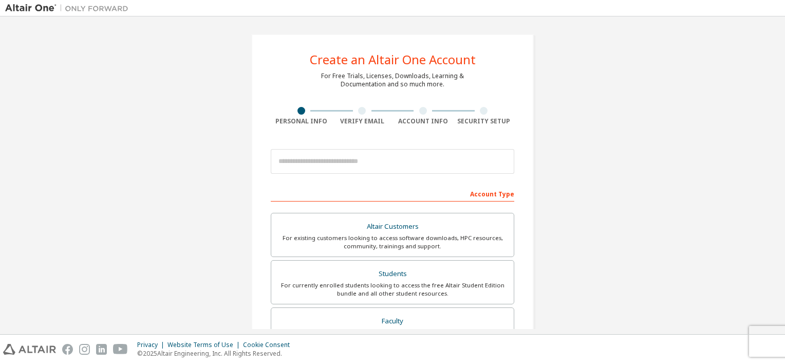 The width and height of the screenshot is (785, 364). What do you see at coordinates (69, 8) in the screenshot?
I see `img: Altair One` at bounding box center [69, 8].